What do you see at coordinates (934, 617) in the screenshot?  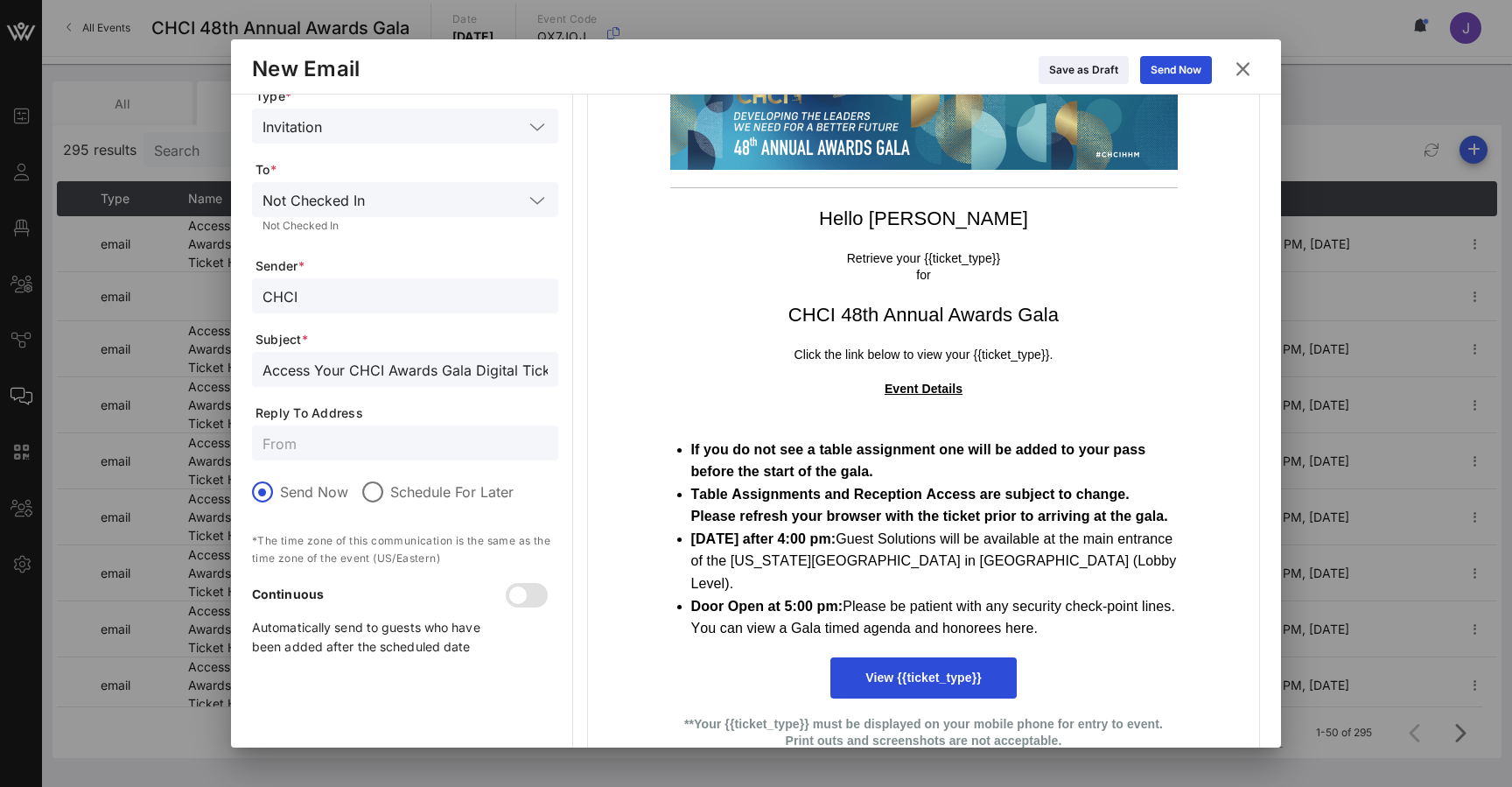 I see `span: Please be patient with any security check-point lines. You can view a Gala timed agenda and honor...` at bounding box center [934, 617].